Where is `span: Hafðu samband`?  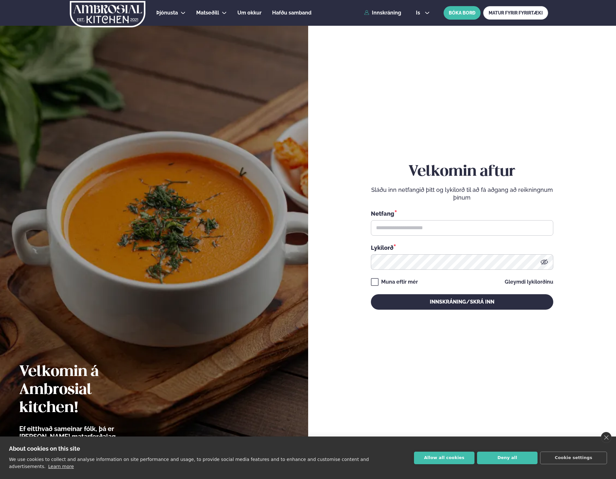
span: Hafðu samband is located at coordinates (292, 13).